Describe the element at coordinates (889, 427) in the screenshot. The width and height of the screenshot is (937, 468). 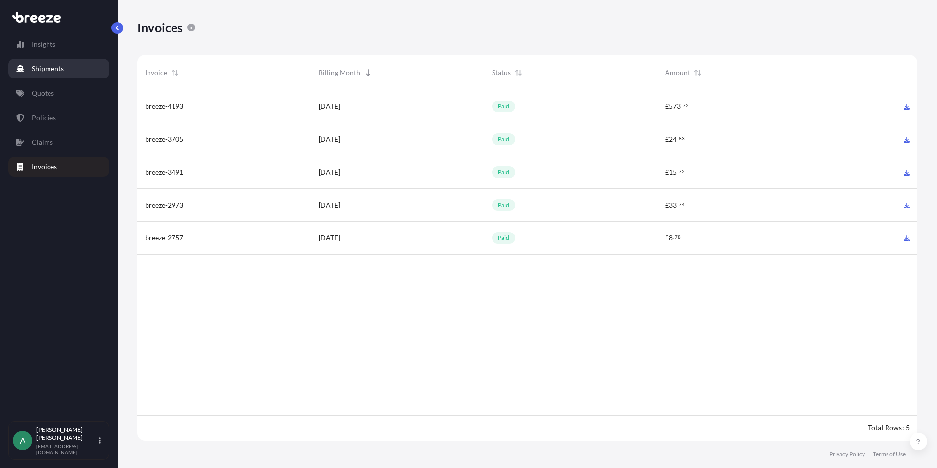
I see `div: Total Rows: 5` at that location.